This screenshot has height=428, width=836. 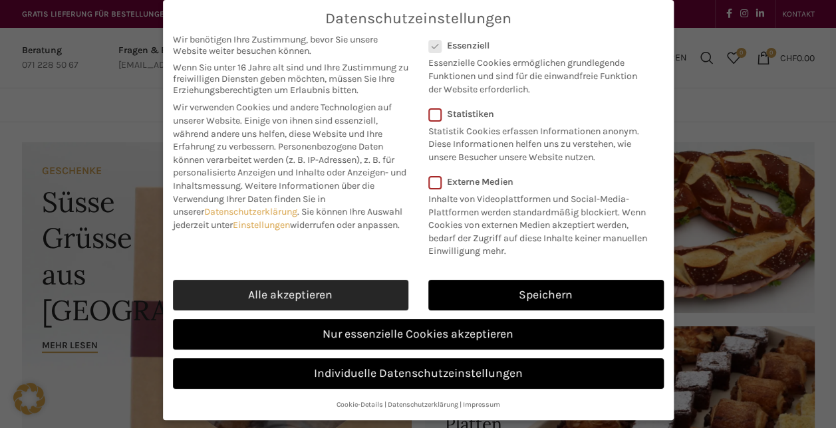 I want to click on p: Inhalte von Videoplattformen und Social-Media-Plattformen werden standardmäßig blockiert. Wenn Co..., so click(x=541, y=223).